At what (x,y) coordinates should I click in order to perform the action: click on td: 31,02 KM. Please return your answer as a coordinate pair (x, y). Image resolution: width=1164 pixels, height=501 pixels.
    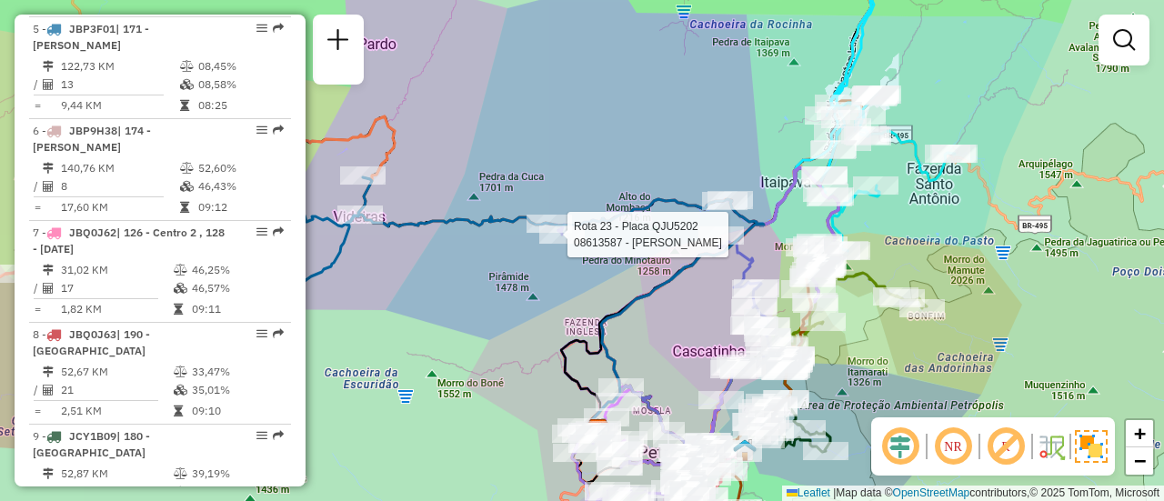
    Looking at the image, I should click on (116, 270).